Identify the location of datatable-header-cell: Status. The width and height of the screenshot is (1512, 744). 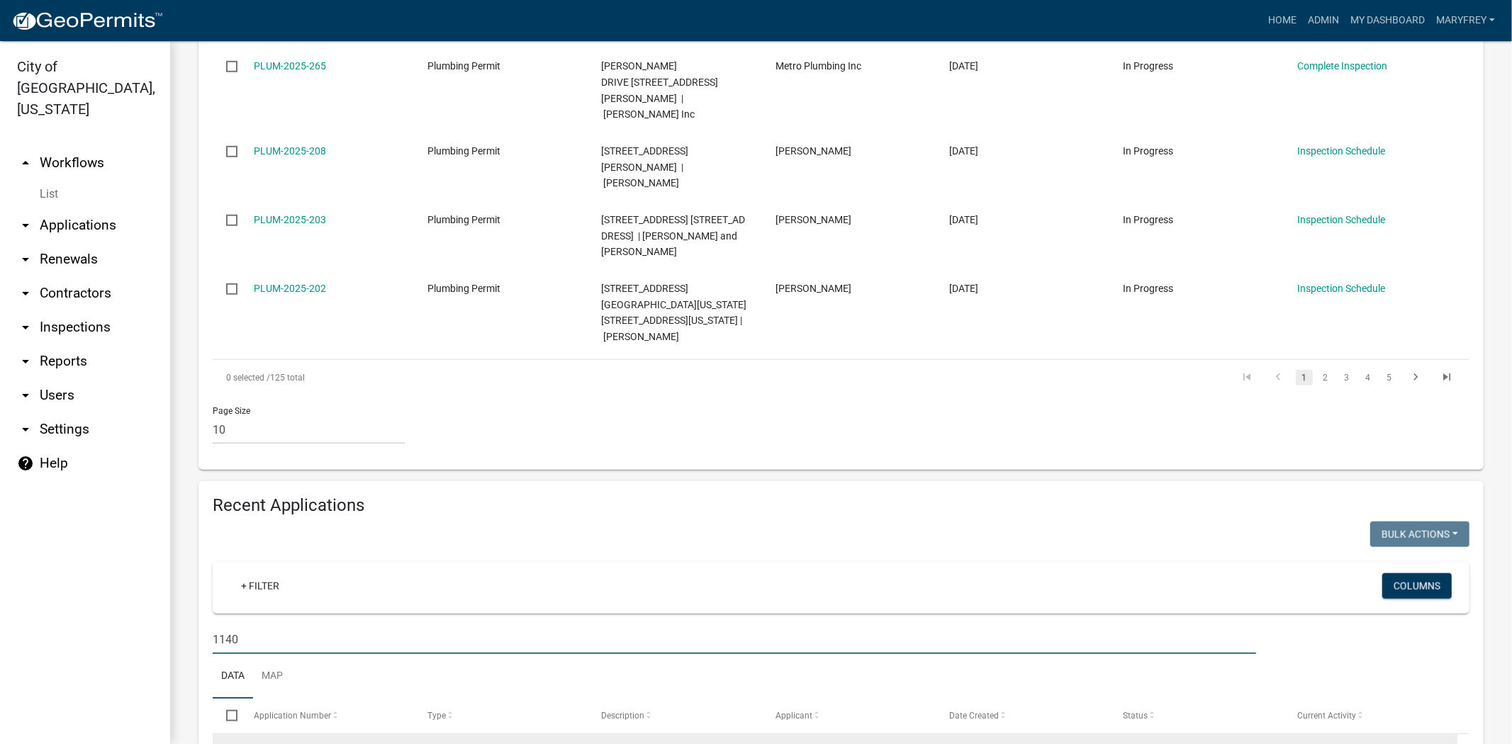
(1196, 716).